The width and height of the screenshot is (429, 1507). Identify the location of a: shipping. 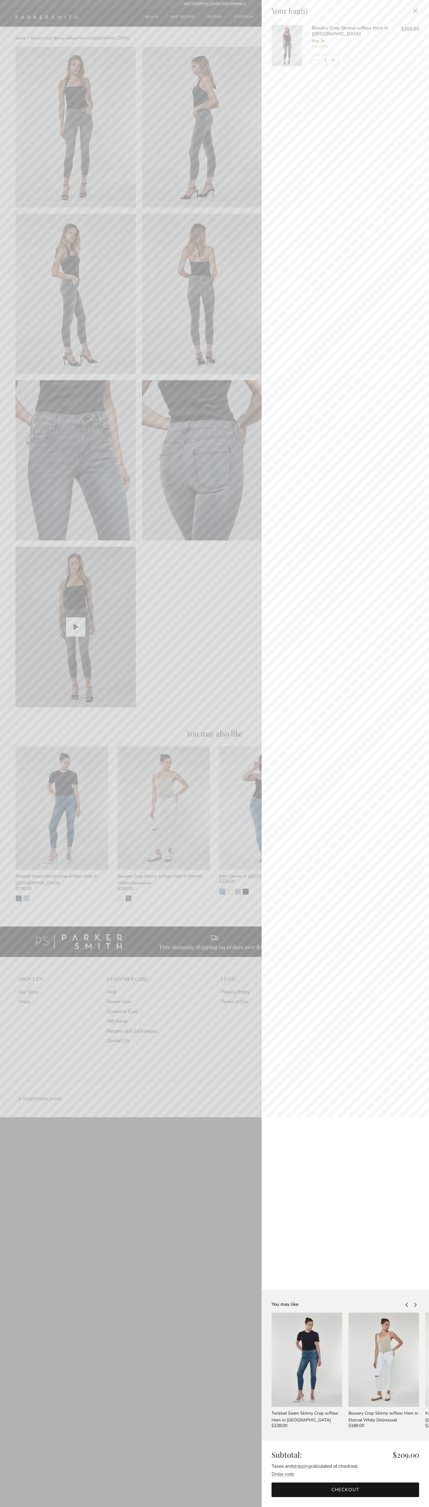
(302, 1466).